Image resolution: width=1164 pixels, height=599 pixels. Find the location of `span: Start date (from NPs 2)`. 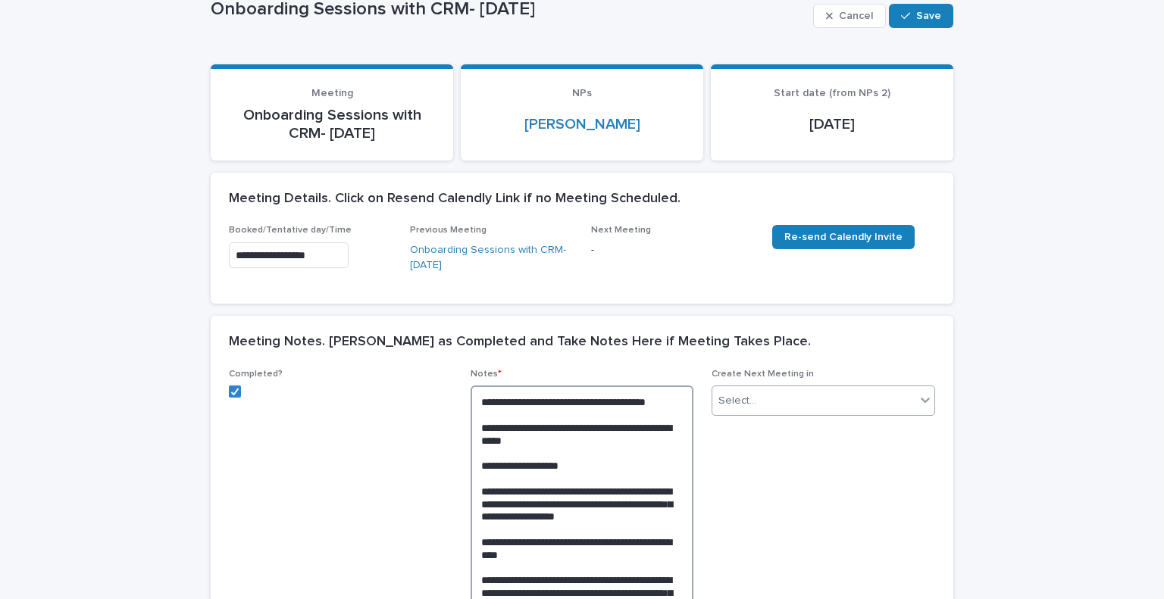

span: Start date (from NPs 2) is located at coordinates (832, 93).